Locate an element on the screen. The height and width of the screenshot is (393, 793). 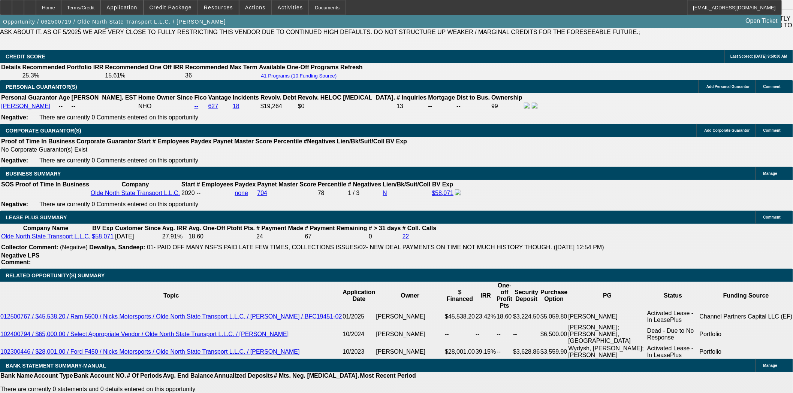
td: 0 is located at coordinates (385, 237).